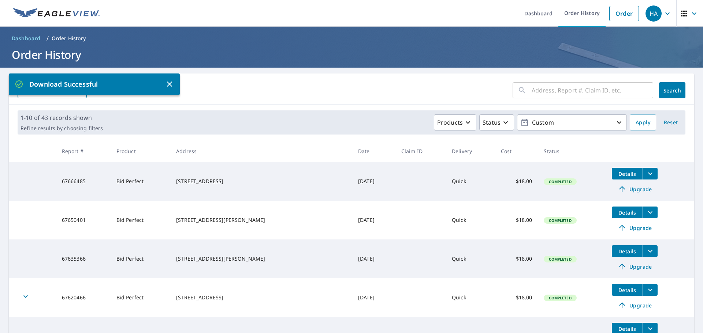 This screenshot has height=333, width=703. What do you see at coordinates (83, 298) in the screenshot?
I see `td: 67620466` at bounding box center [83, 298].